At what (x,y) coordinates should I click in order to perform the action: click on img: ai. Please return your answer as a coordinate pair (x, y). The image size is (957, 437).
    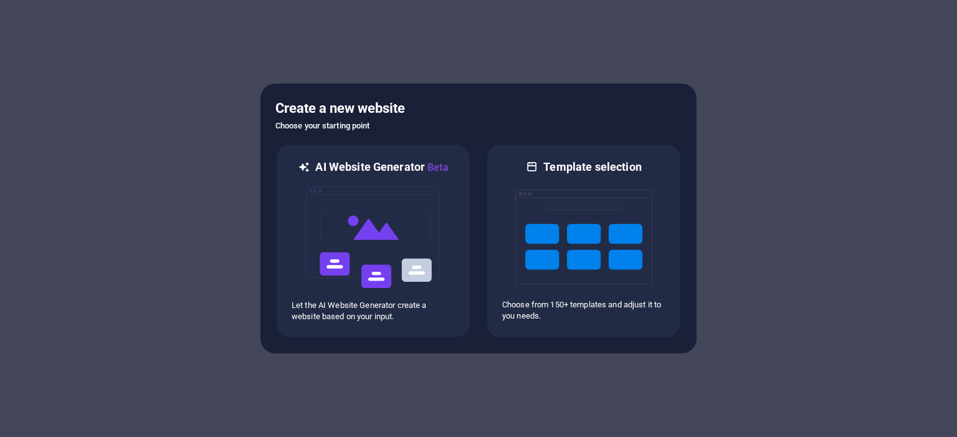
    Looking at the image, I should click on (373, 237).